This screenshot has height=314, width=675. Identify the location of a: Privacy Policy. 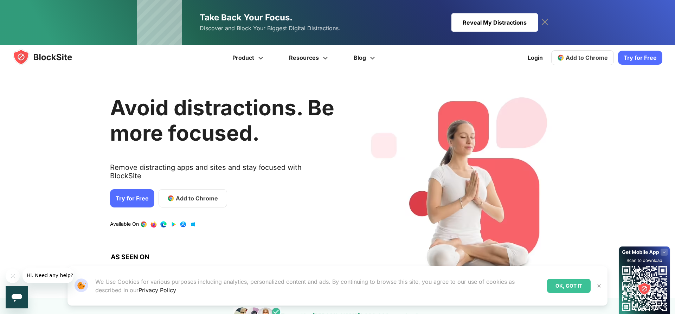
(157, 290).